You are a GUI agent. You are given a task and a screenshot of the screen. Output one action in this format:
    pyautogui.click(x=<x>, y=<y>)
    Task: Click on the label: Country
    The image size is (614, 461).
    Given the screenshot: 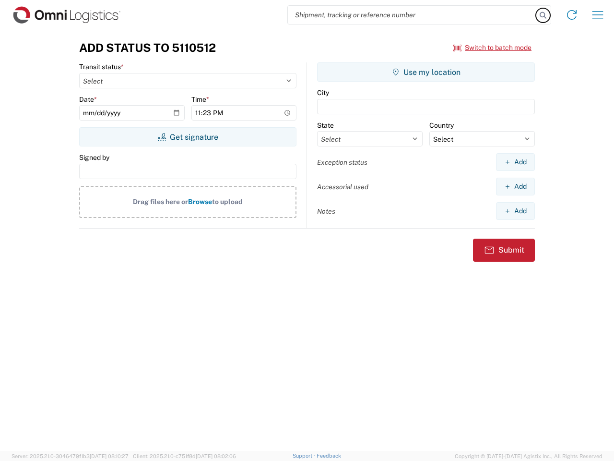 What is the action you would take?
    pyautogui.click(x=442, y=125)
    